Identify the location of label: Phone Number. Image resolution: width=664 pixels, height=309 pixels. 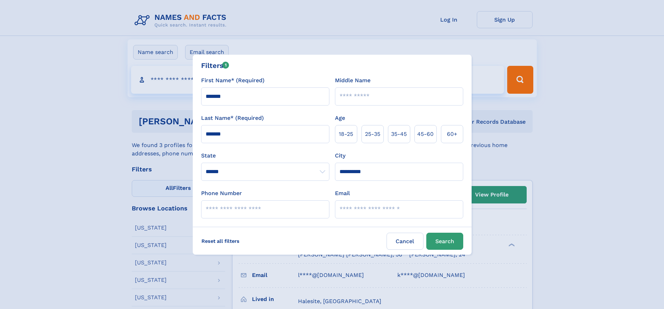
(221, 193).